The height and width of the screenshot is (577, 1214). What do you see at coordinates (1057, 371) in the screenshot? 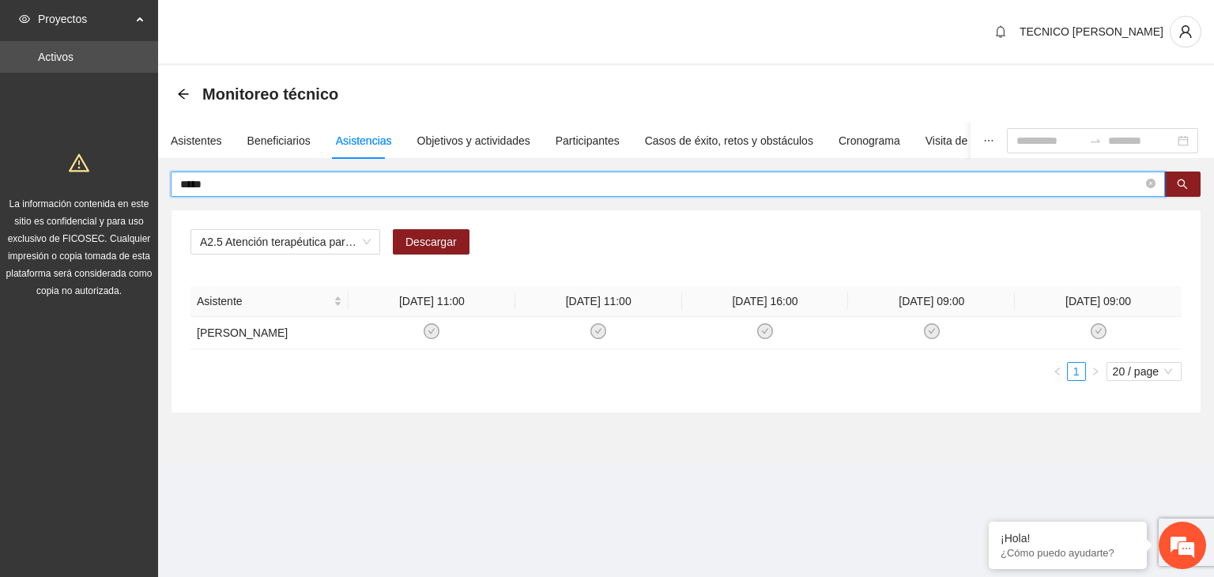
I see `li: Previous Page` at bounding box center [1057, 371].